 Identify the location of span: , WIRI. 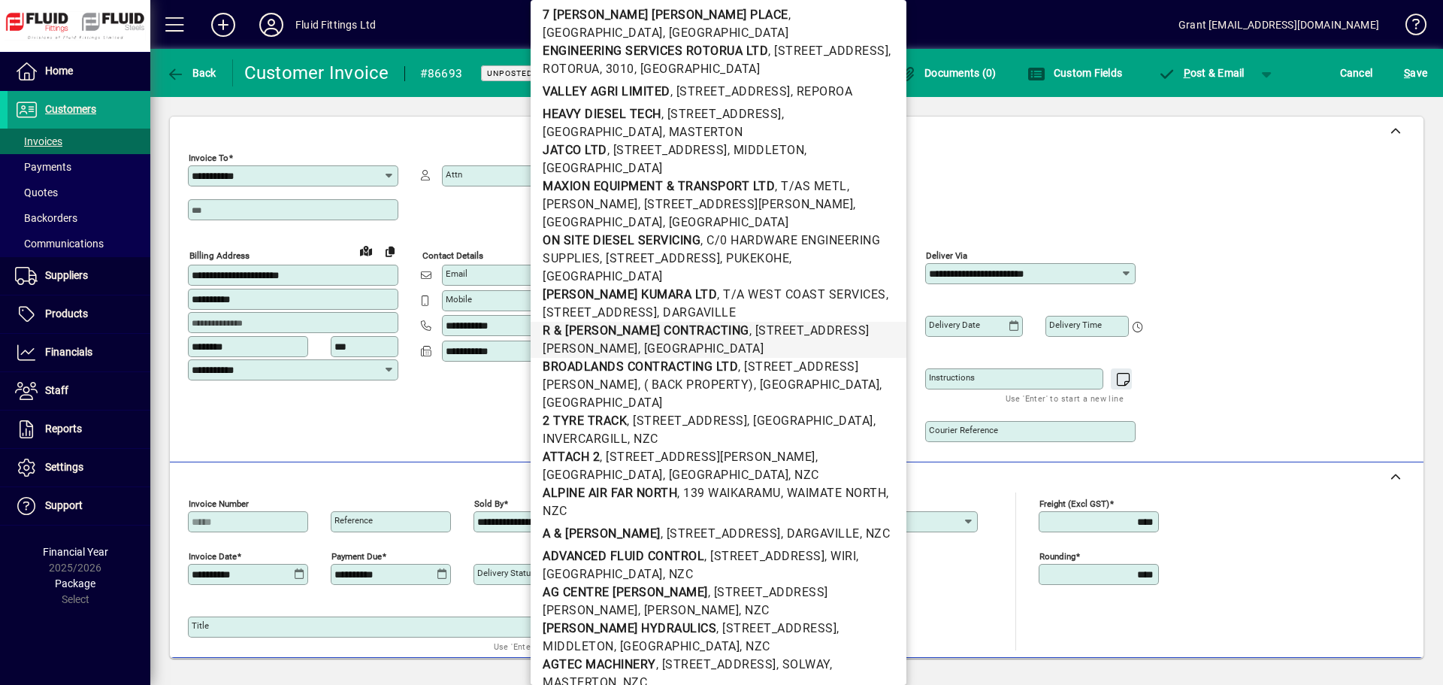
(840, 555).